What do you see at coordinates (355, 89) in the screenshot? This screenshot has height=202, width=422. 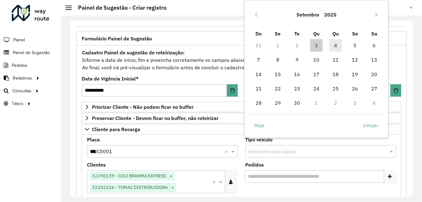 I see `td: 26` at bounding box center [355, 89].